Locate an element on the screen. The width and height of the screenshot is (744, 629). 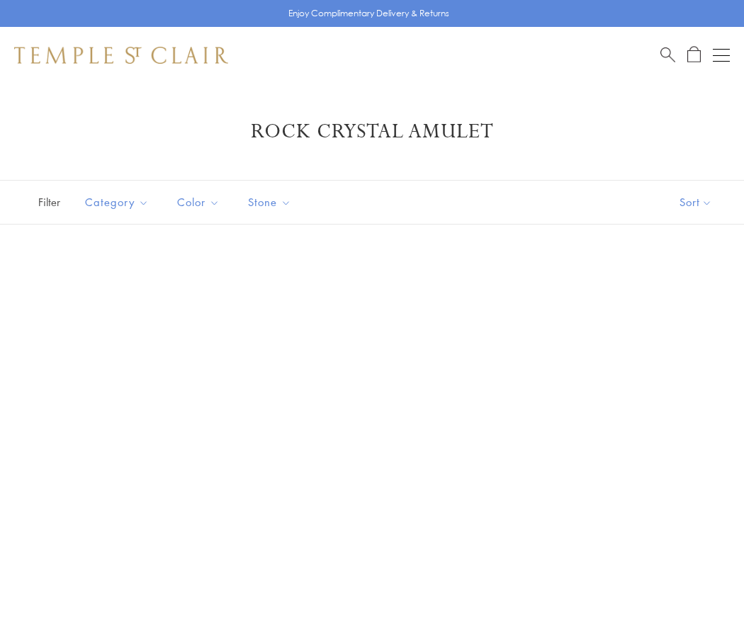
button: Stone is located at coordinates (269, 202).